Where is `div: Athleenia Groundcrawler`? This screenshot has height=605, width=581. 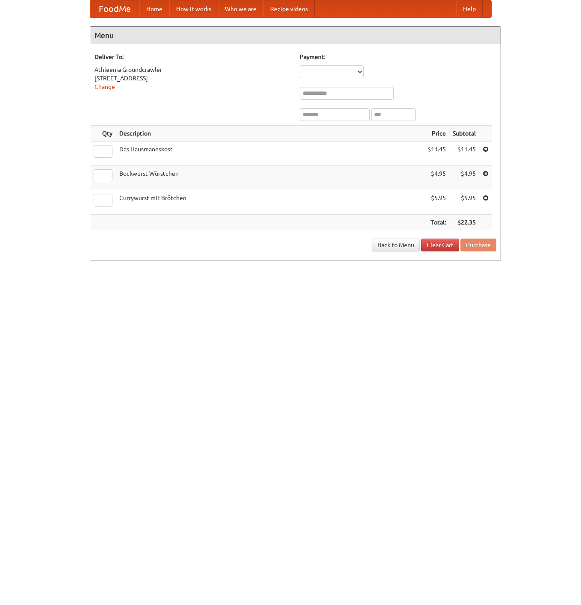
div: Athleenia Groundcrawler is located at coordinates (193, 70).